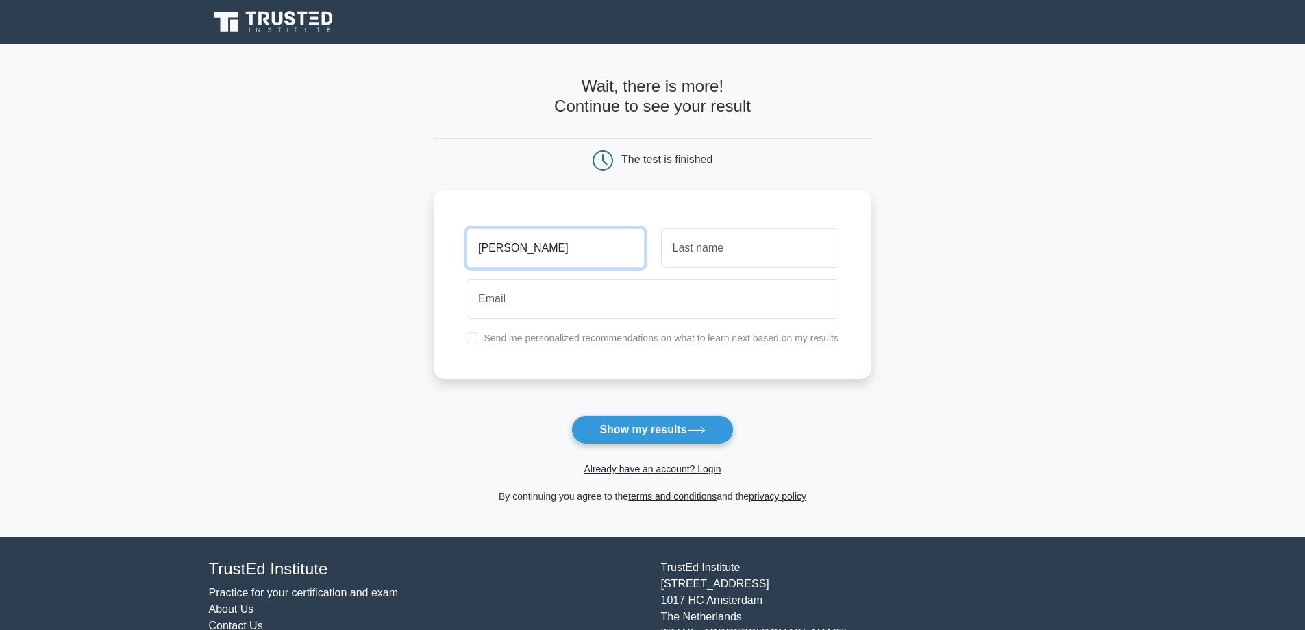  Describe the element at coordinates (652, 469) in the screenshot. I see `a: Already have an account? Login` at that location.